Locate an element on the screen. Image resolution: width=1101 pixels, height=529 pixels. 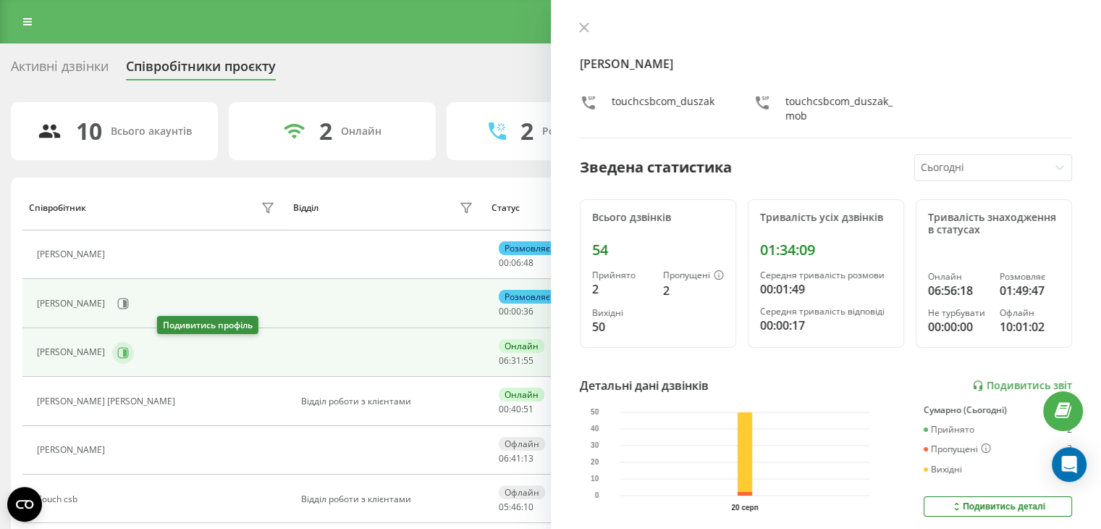
text: 50 is located at coordinates (595, 412).